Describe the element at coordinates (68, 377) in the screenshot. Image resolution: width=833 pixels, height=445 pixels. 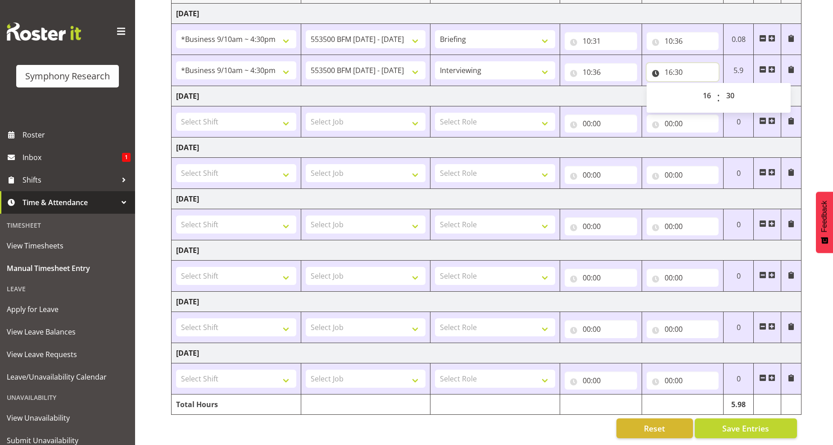
I see `span: Leave/Unavailability Calendar` at that location.